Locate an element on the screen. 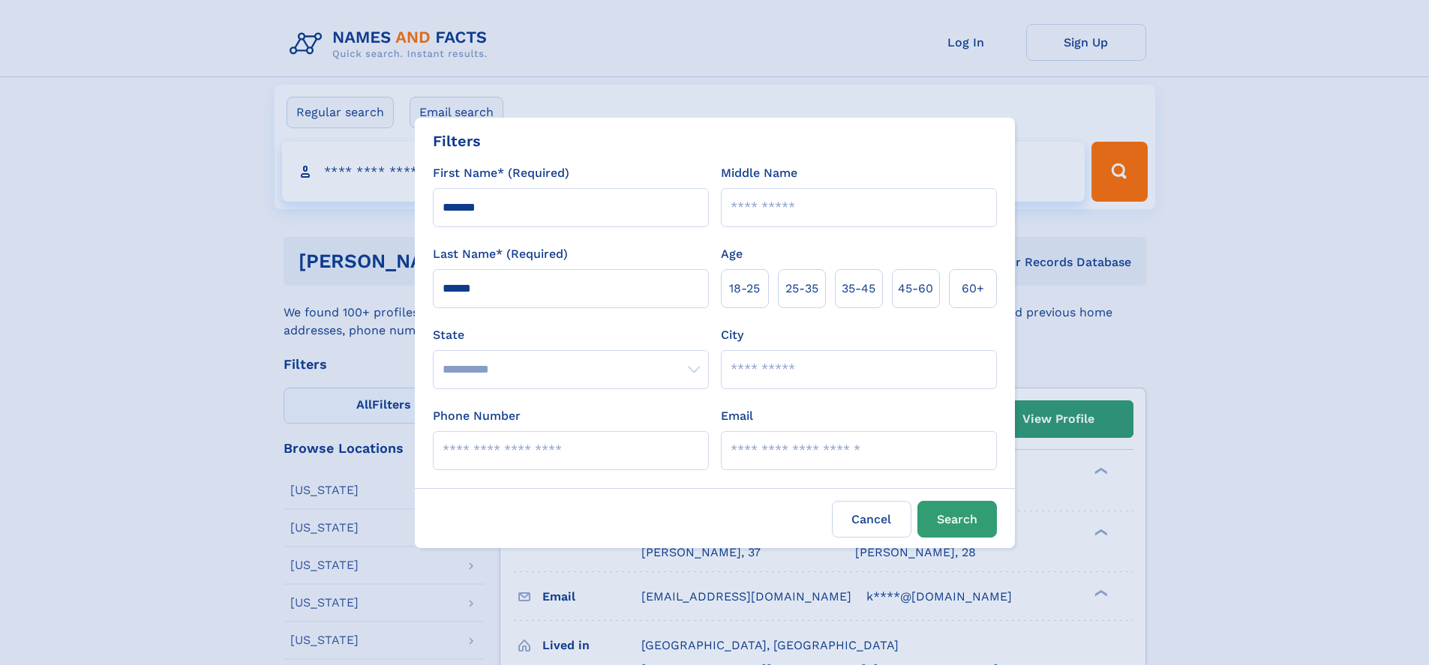 This screenshot has height=665, width=1429. label: Email is located at coordinates (737, 416).